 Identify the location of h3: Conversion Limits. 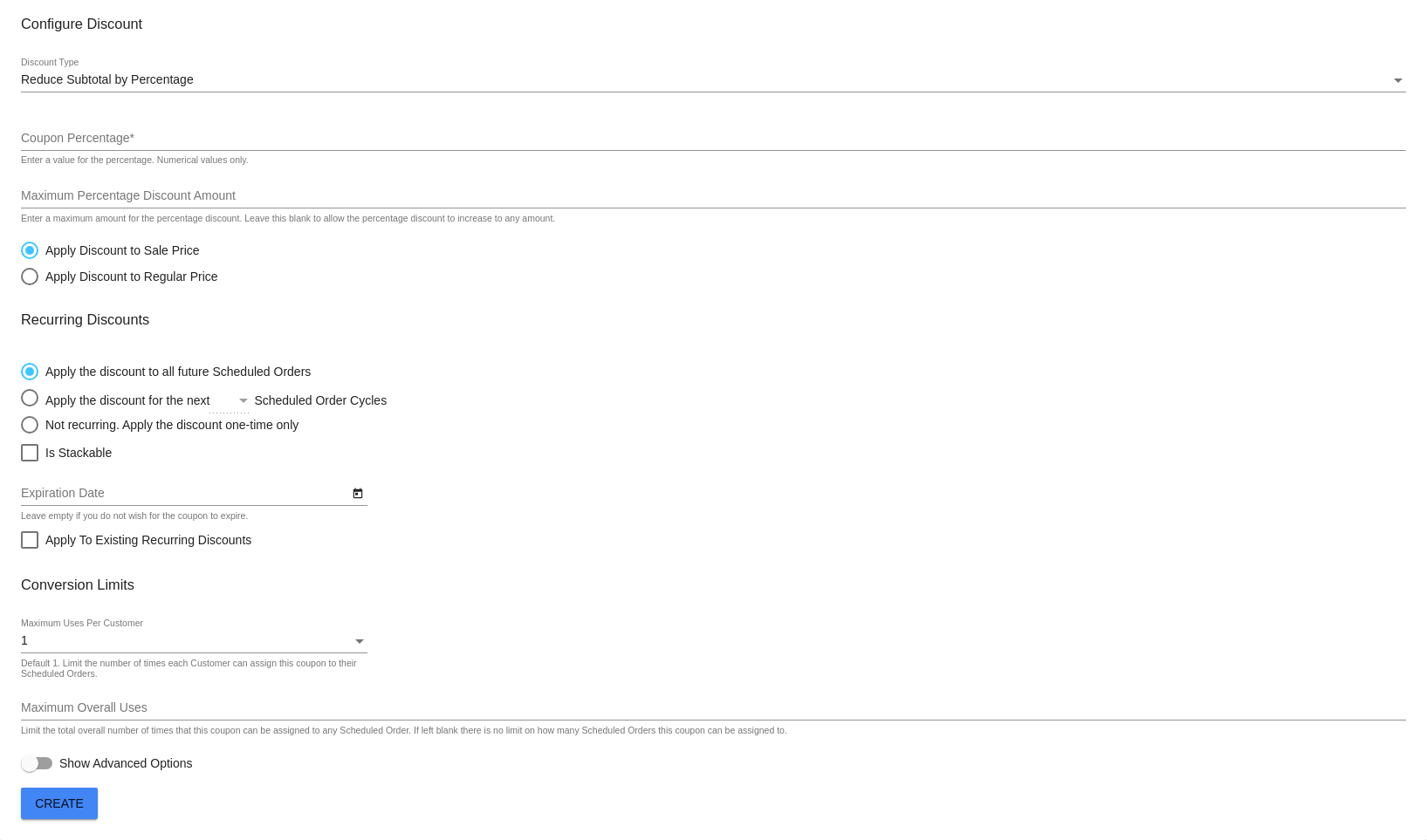
(714, 585).